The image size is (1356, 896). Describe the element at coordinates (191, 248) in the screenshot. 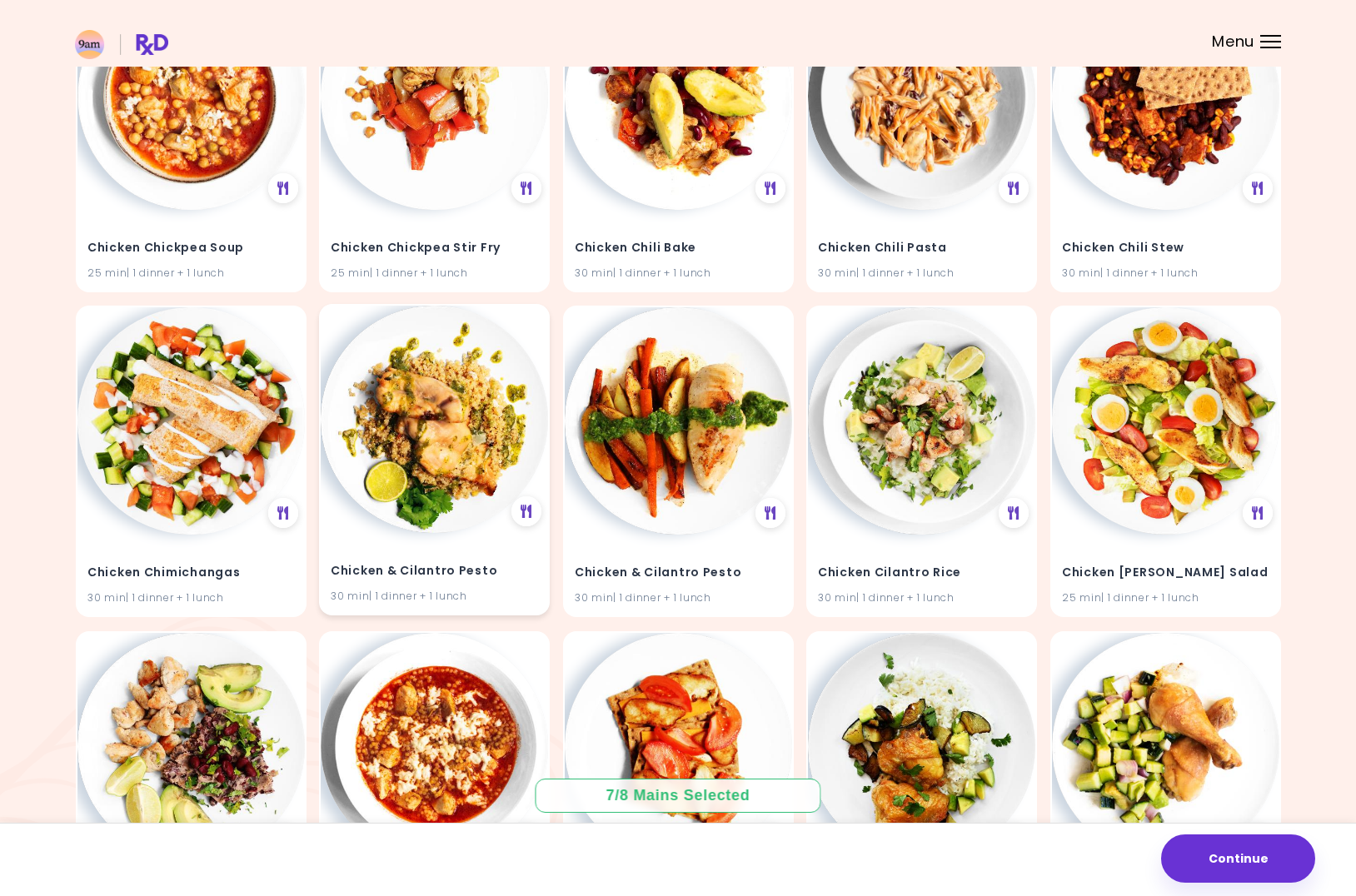

I see `h4: Chicken Chickpea Soup` at that location.